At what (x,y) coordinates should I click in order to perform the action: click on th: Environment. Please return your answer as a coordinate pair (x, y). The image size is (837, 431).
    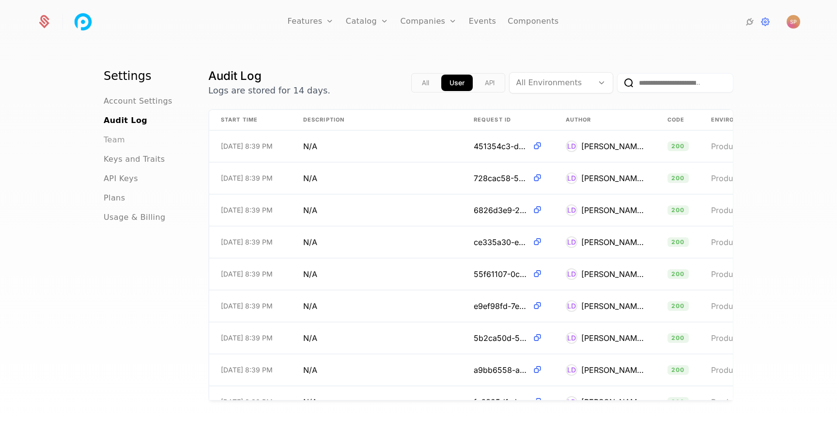
    Looking at the image, I should click on (748, 120).